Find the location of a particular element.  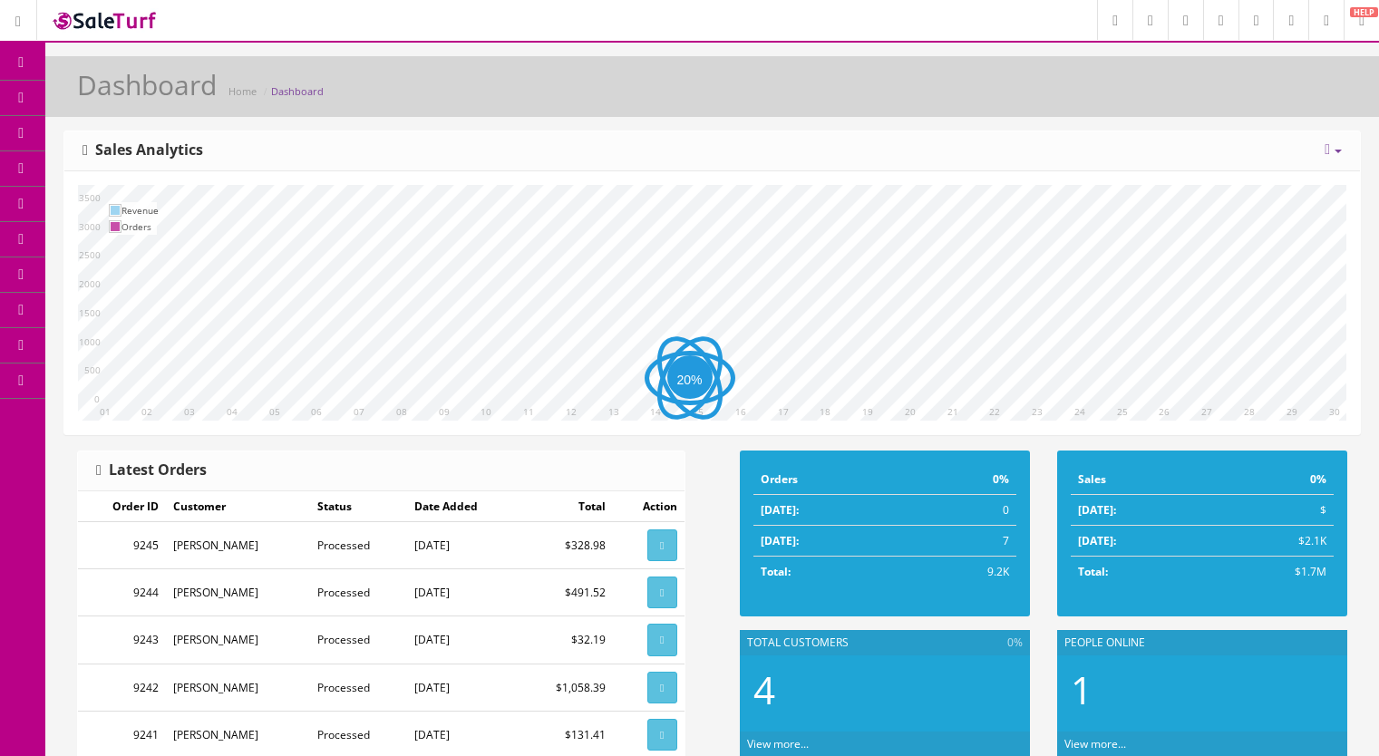

td: Status is located at coordinates (358, 507).